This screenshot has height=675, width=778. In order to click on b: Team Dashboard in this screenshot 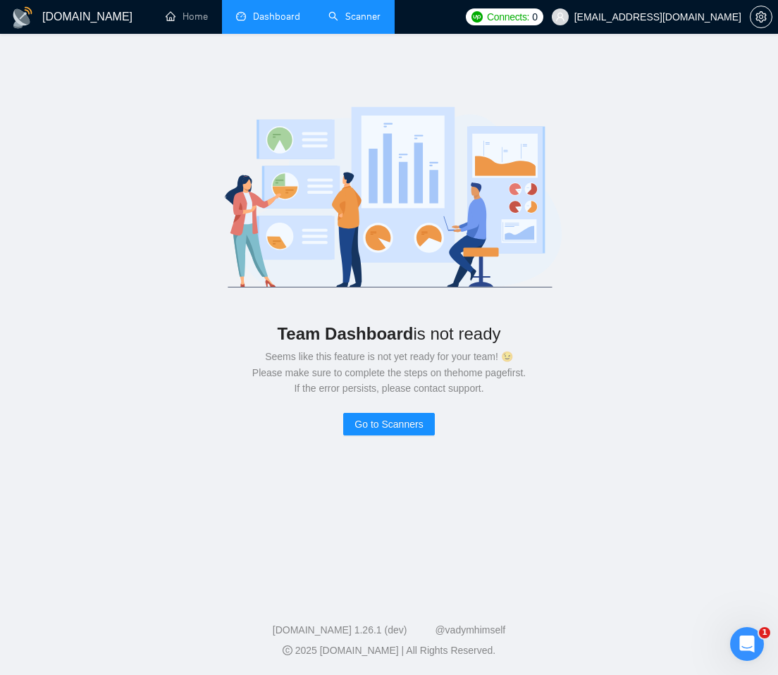, I will do `click(345, 334)`.